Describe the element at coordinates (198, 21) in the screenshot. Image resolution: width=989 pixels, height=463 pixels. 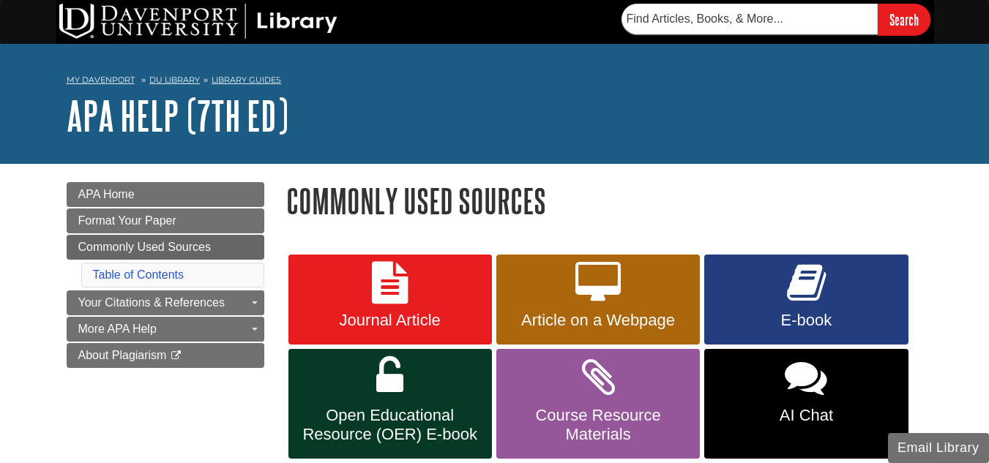
I see `img: DU Library` at that location.